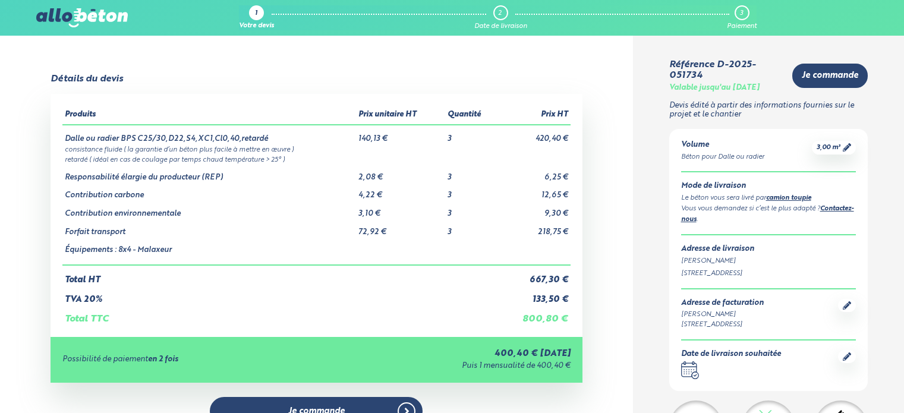 Image resolution: width=904 pixels, height=413 pixels. Describe the element at coordinates (209, 115) in the screenshot. I see `th: Produits` at that location.